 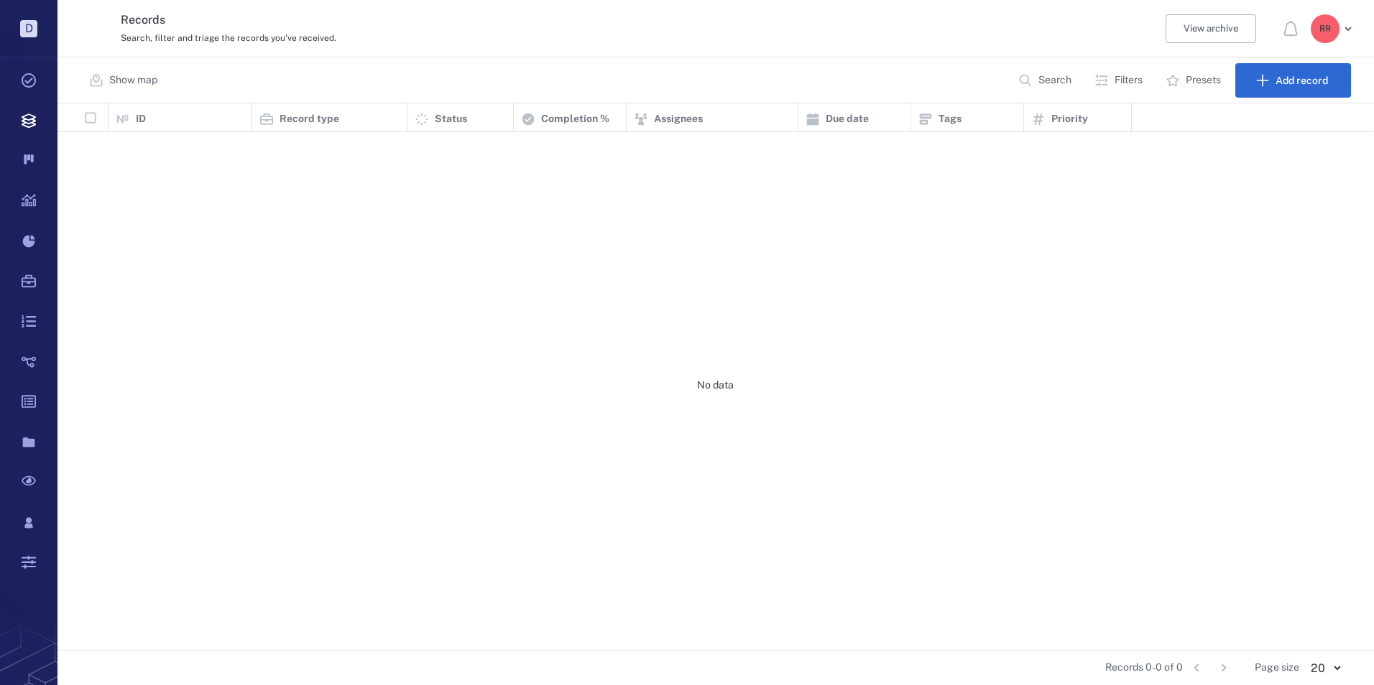 What do you see at coordinates (1055, 80) in the screenshot?
I see `p: Search` at bounding box center [1055, 80].